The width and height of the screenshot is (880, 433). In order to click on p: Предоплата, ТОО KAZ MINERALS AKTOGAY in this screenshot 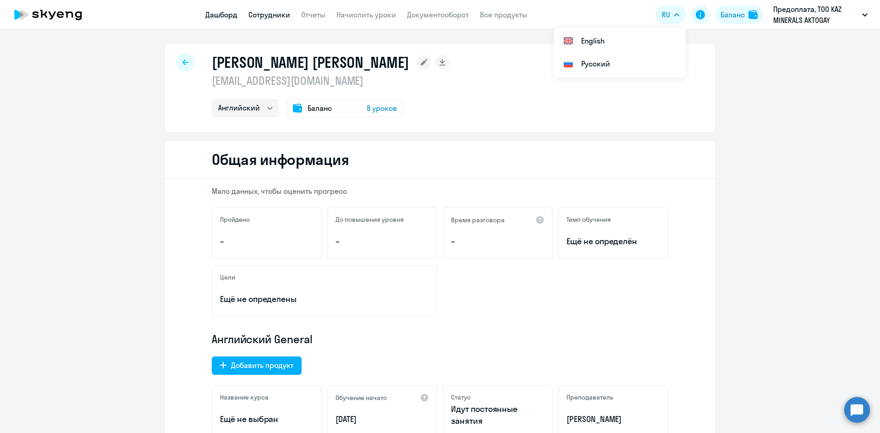, I will do `click(816, 15)`.